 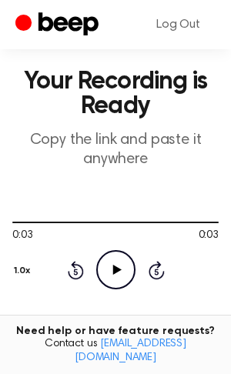 I want to click on button: 1.0x, so click(x=24, y=271).